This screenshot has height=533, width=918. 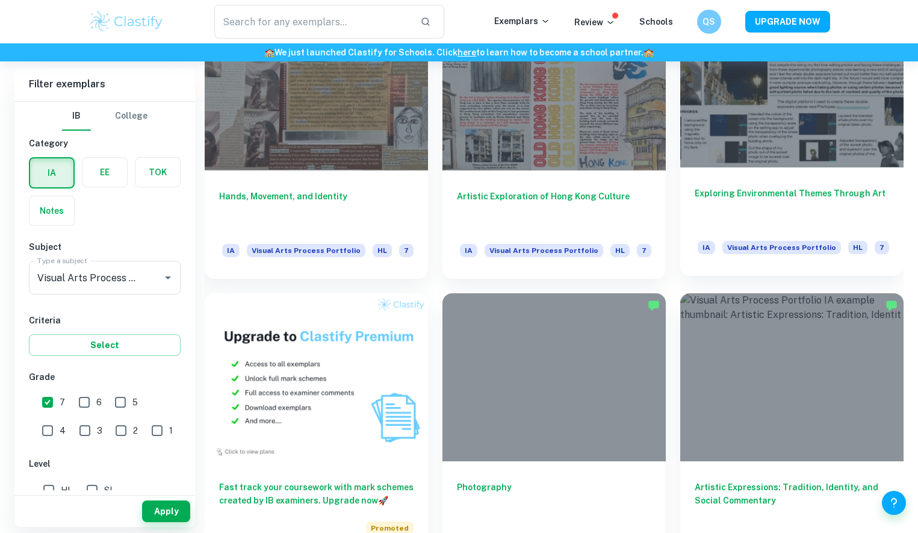 What do you see at coordinates (105, 320) in the screenshot?
I see `h6: Criteria` at bounding box center [105, 320].